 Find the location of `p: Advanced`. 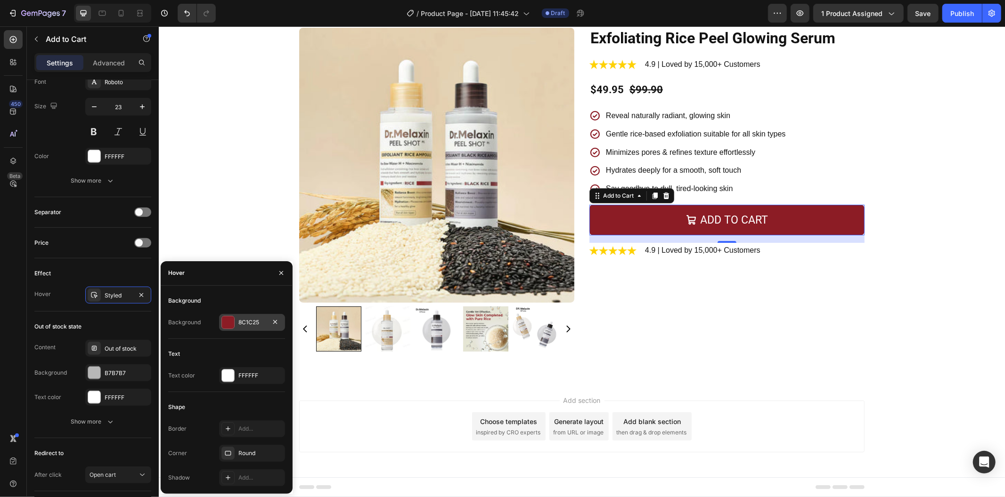

p: Advanced is located at coordinates (109, 63).